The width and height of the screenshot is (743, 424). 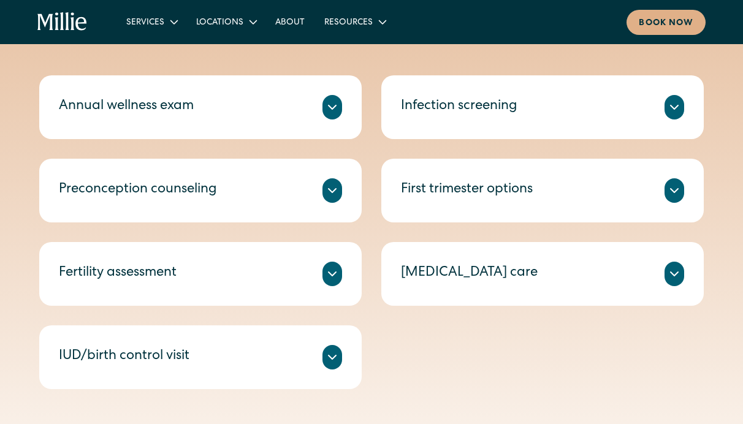 What do you see at coordinates (290, 21) in the screenshot?
I see `a: About` at bounding box center [290, 21].